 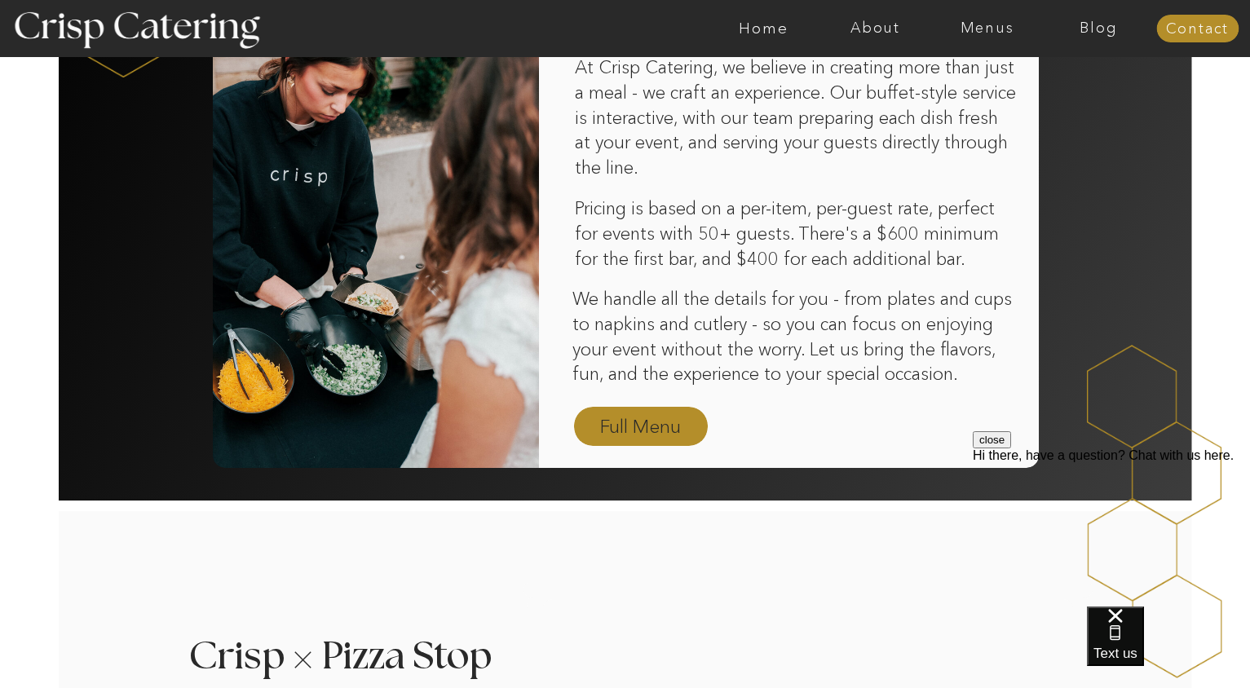 I want to click on nav: Full Menu, so click(x=641, y=427).